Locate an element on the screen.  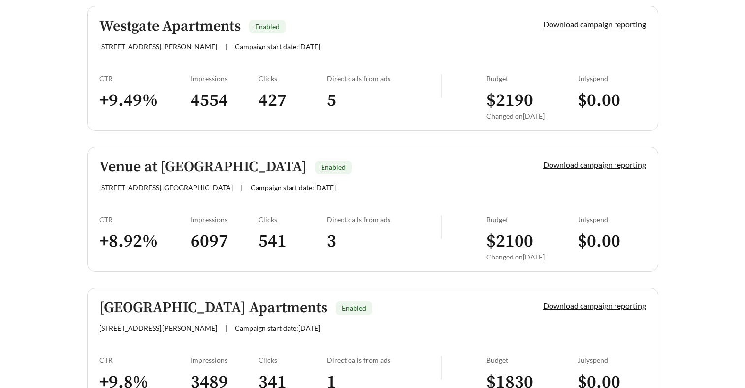
h3: $ 2100 is located at coordinates (531, 241).